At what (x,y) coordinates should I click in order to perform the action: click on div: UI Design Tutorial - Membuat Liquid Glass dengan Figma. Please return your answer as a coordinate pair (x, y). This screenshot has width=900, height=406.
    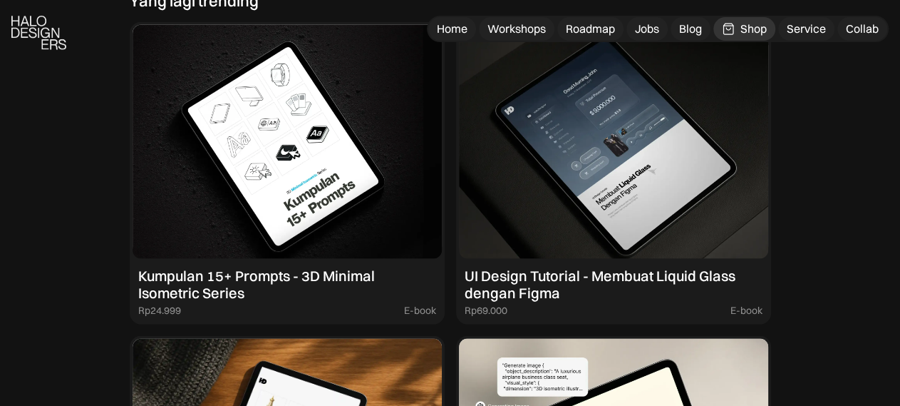
    Looking at the image, I should click on (614, 284).